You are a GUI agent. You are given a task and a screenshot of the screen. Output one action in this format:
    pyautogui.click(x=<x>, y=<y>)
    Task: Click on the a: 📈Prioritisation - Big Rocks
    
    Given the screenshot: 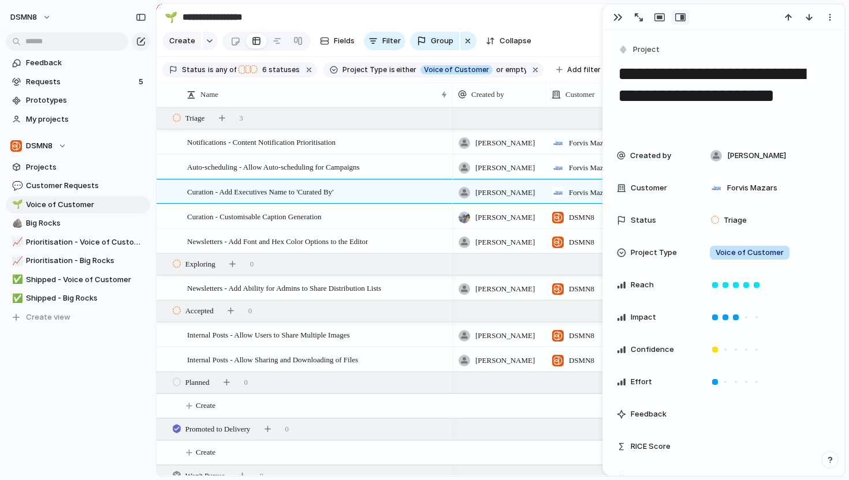 What is the action you would take?
    pyautogui.click(x=78, y=261)
    